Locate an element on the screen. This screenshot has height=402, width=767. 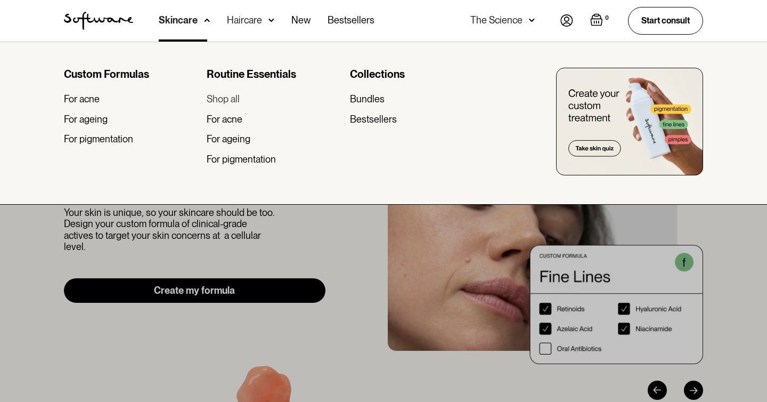
a: Open empty cart is located at coordinates (600, 21).